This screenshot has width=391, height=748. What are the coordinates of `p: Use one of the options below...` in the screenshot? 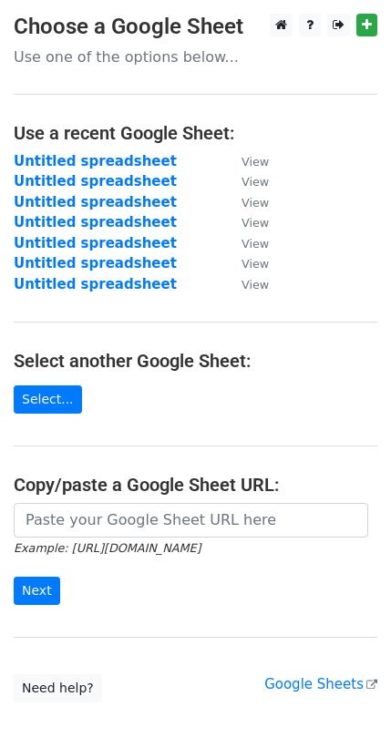 It's located at (195, 56).